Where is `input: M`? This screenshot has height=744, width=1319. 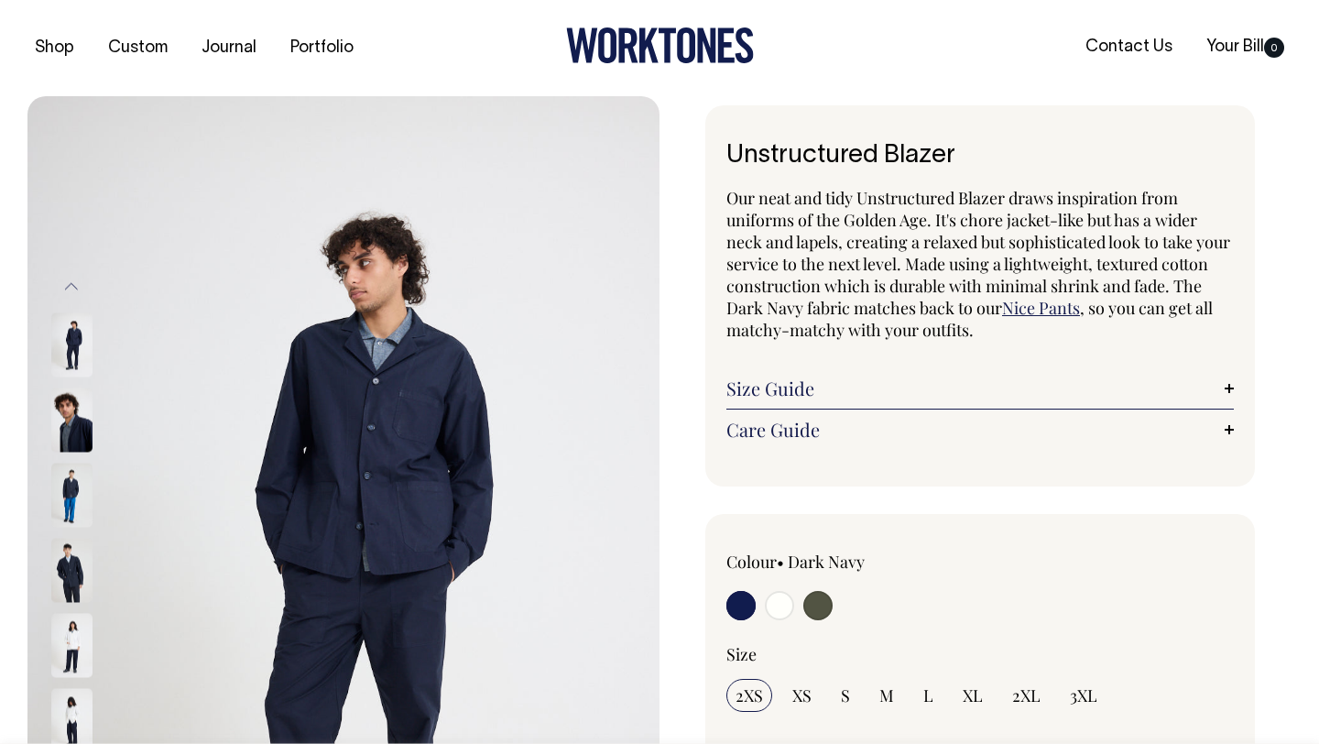 input: M is located at coordinates (887, 695).